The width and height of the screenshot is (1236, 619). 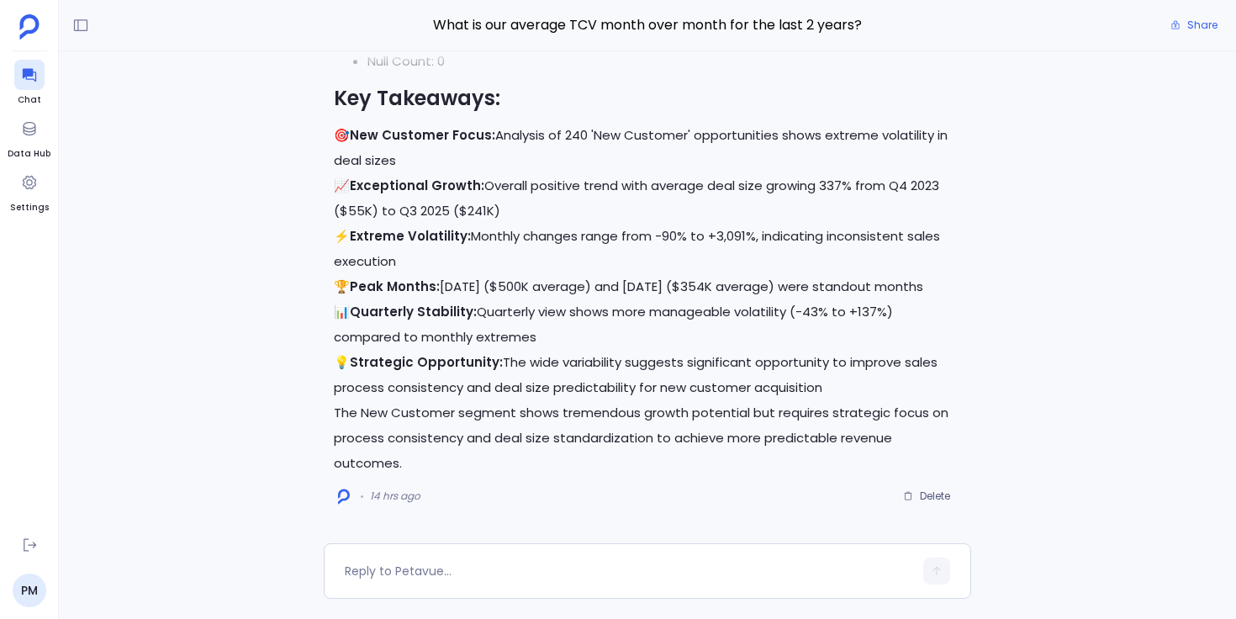 What do you see at coordinates (426, 362) in the screenshot?
I see `strong: Strategic Opportunity:` at bounding box center [426, 362].